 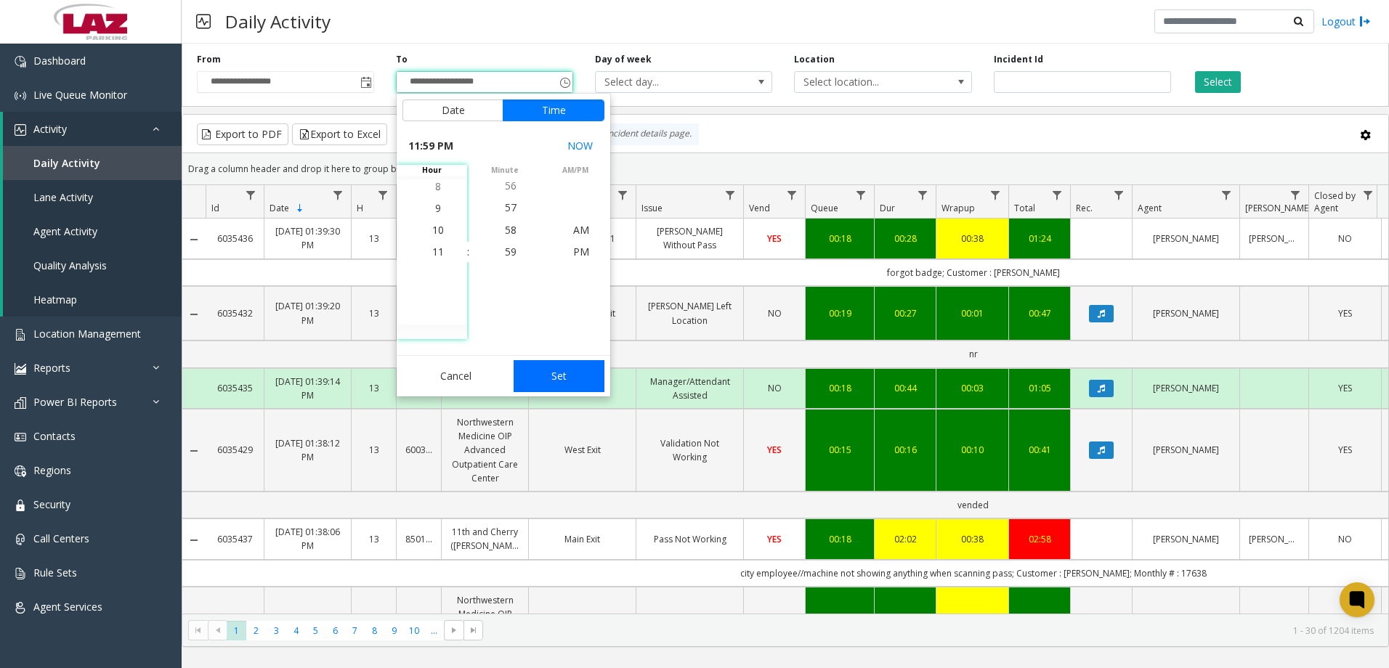 I want to click on span: Page 2, so click(x=256, y=630).